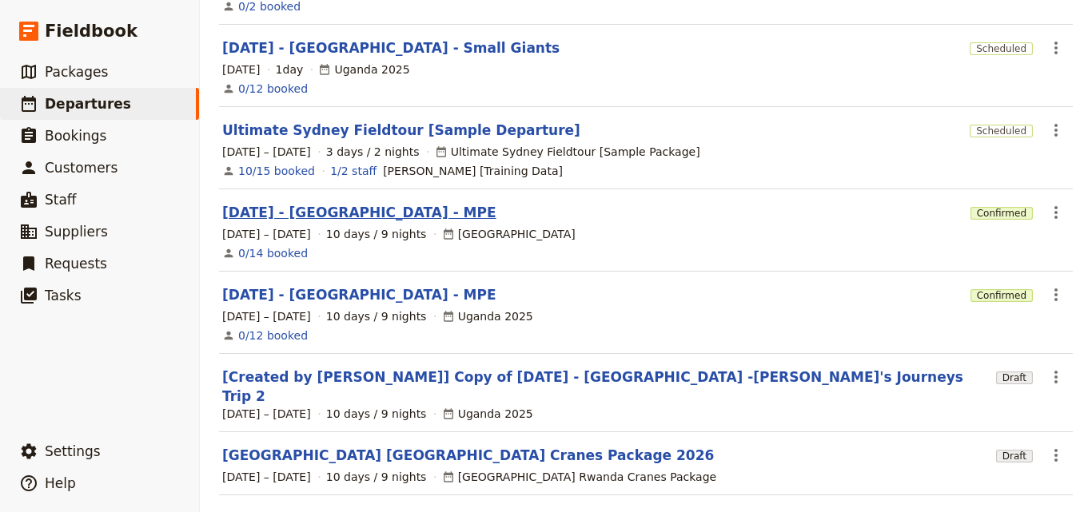  I want to click on span: Bookings, so click(75, 136).